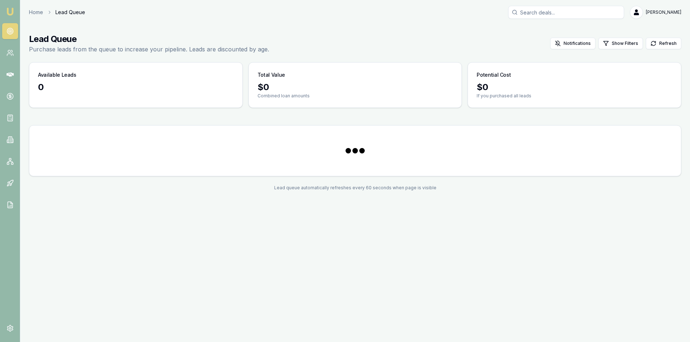 The width and height of the screenshot is (690, 342). Describe the element at coordinates (664, 43) in the screenshot. I see `button: Refresh` at that location.